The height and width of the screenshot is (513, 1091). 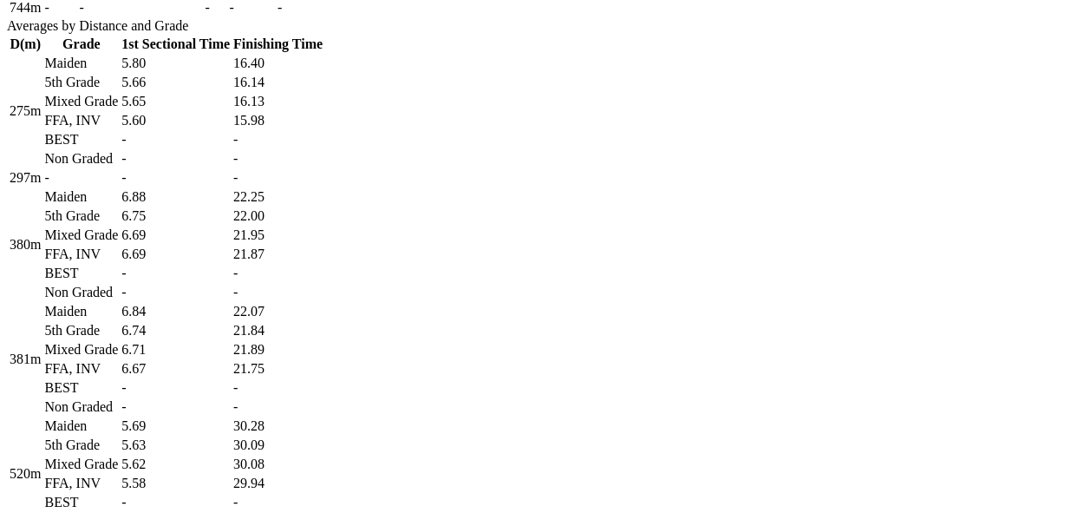 I want to click on td: 22.00, so click(x=278, y=216).